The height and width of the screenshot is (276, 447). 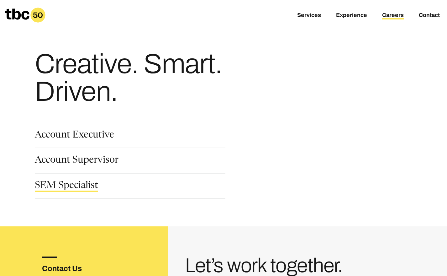 I want to click on h3: Let’s work together., so click(x=298, y=265).